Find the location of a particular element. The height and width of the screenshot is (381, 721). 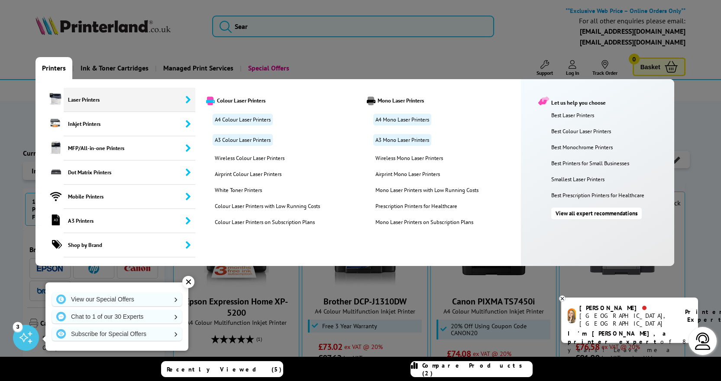

a: Wireless Colour Laser Printers is located at coordinates (271, 158).